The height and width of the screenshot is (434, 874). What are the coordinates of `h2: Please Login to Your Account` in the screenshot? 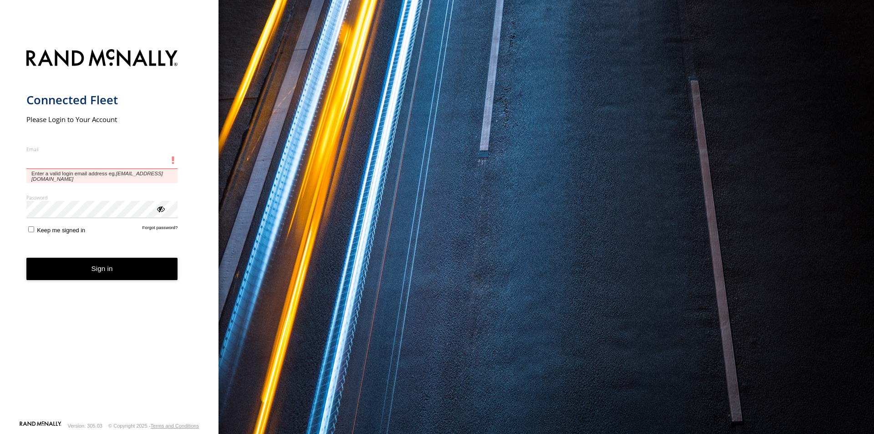 It's located at (102, 119).